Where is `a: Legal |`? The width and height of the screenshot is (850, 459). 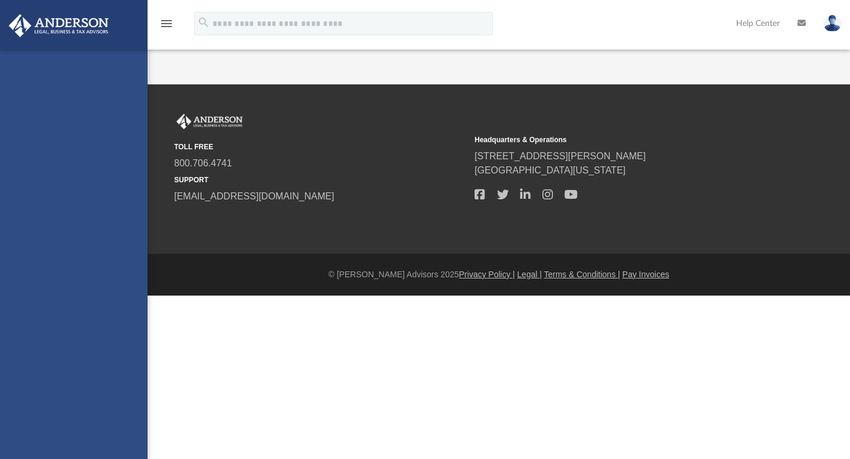 a: Legal | is located at coordinates (529, 274).